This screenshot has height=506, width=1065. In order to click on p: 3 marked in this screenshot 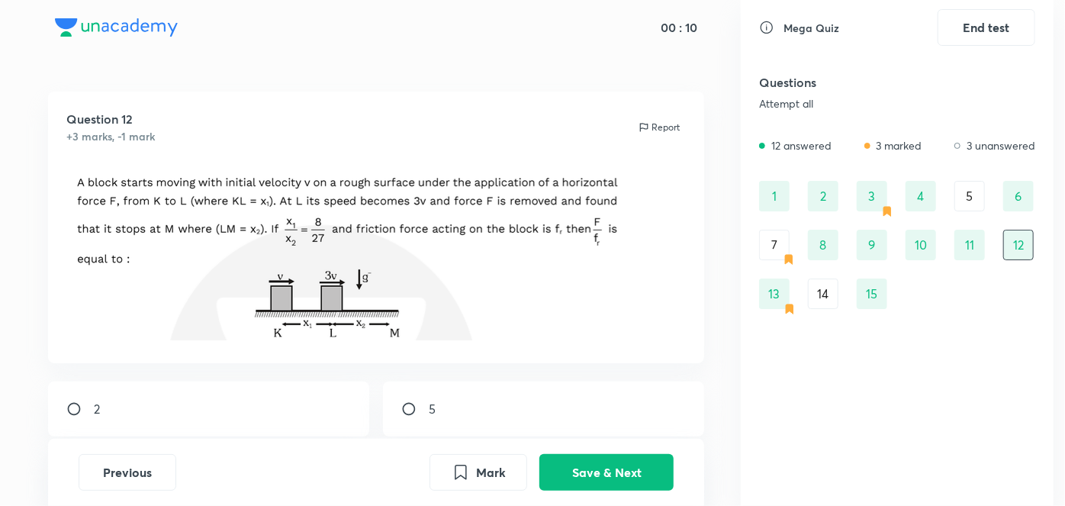, I will do `click(899, 145)`.